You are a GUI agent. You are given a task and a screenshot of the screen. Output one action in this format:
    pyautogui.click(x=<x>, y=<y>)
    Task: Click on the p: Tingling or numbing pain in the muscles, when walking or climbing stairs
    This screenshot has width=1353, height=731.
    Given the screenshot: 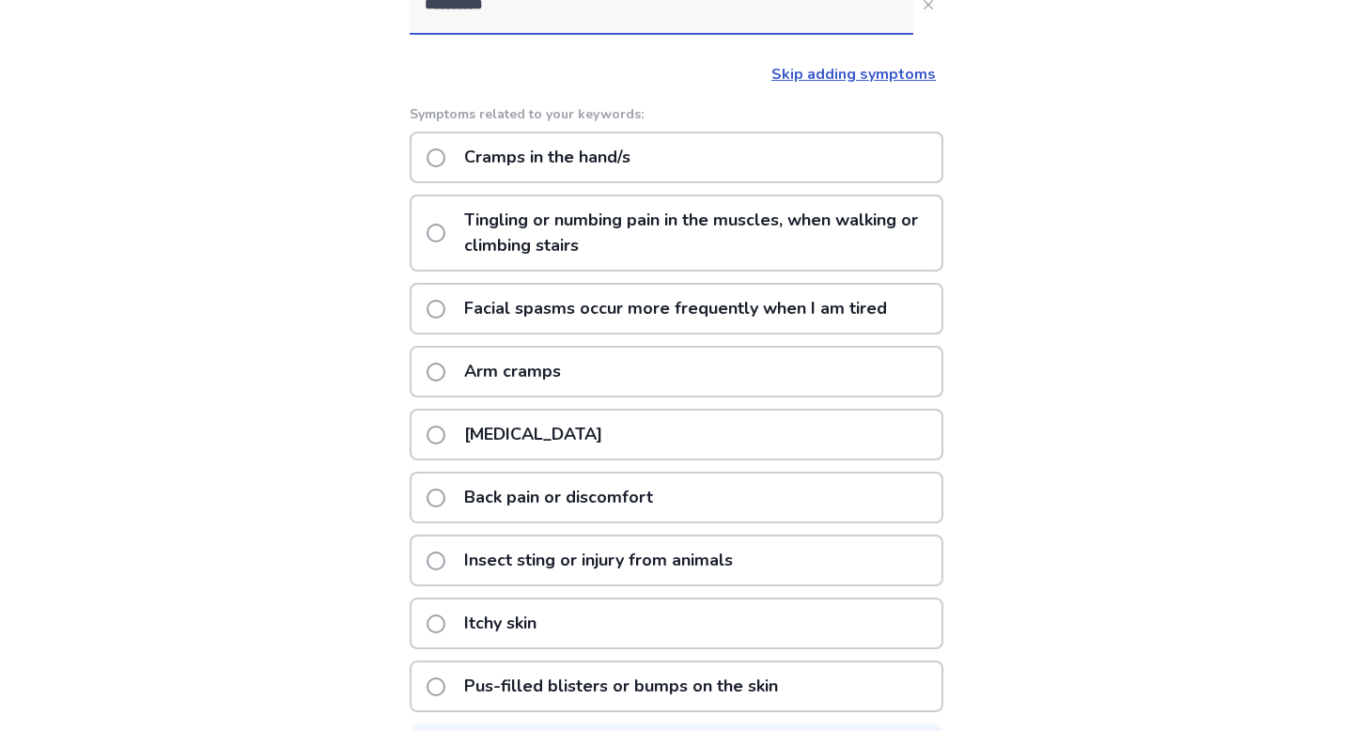 What is the action you would take?
    pyautogui.click(x=697, y=233)
    